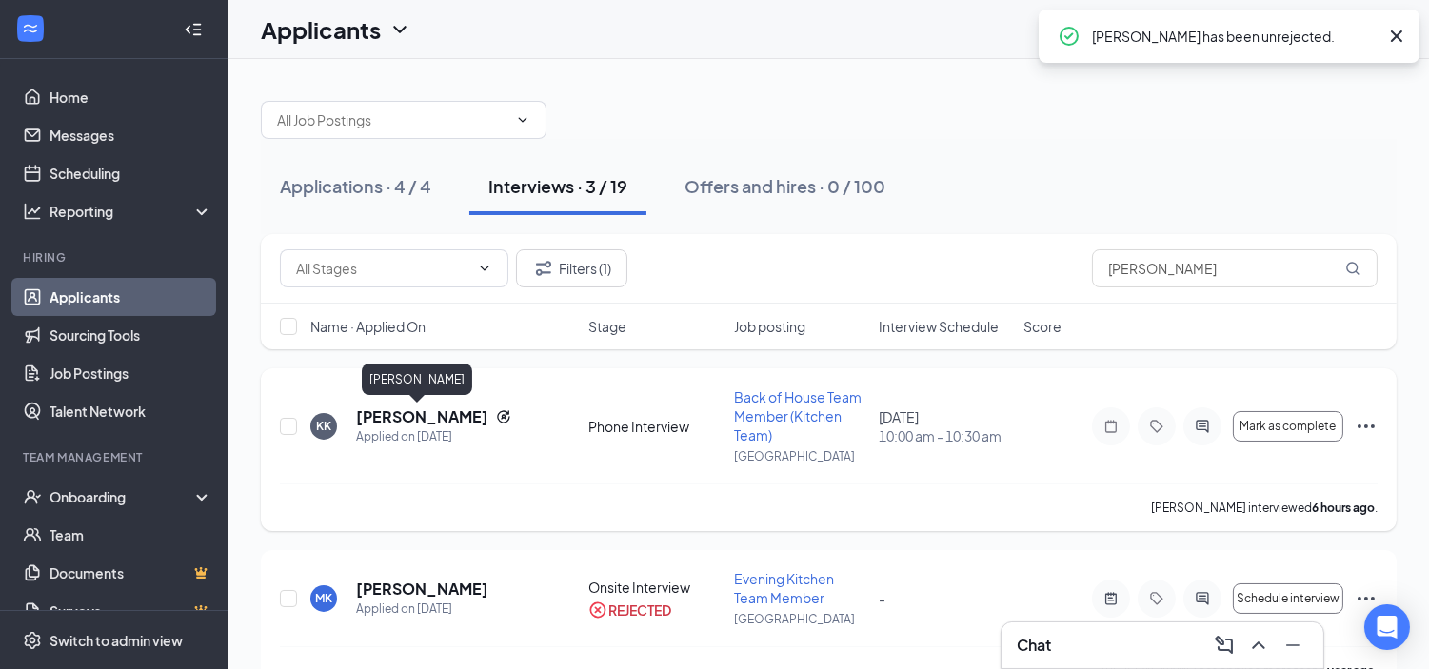  Describe the element at coordinates (321, 30) in the screenshot. I see `h1: Applicants` at that location.